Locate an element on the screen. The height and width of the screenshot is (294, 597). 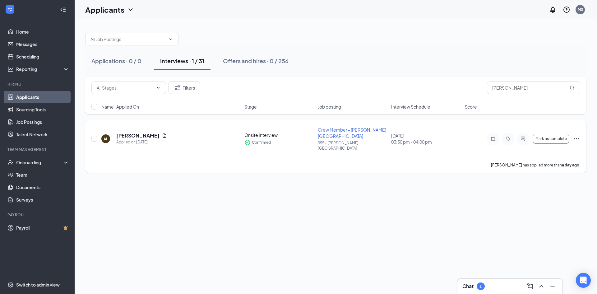
a: Team is located at coordinates (43, 175).